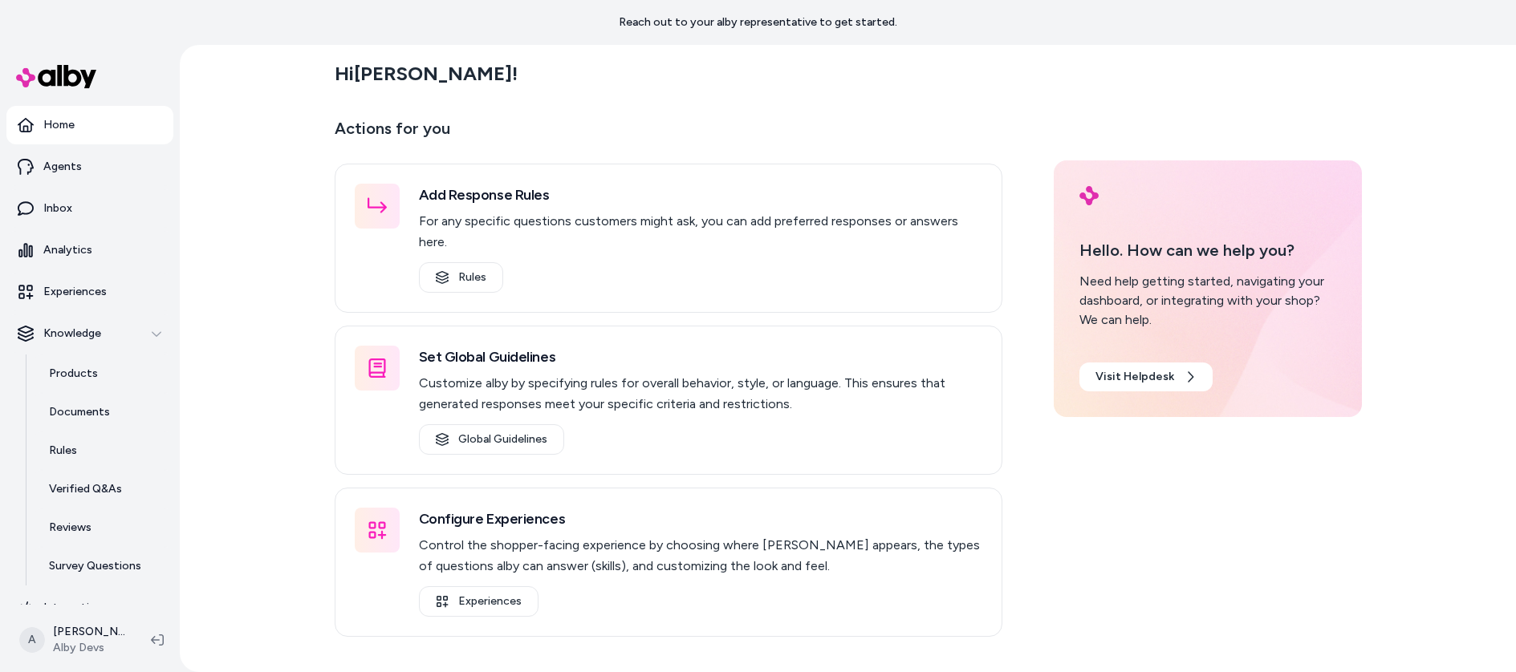 The width and height of the screenshot is (1516, 672). What do you see at coordinates (67, 250) in the screenshot?
I see `p: Analytics` at bounding box center [67, 250].